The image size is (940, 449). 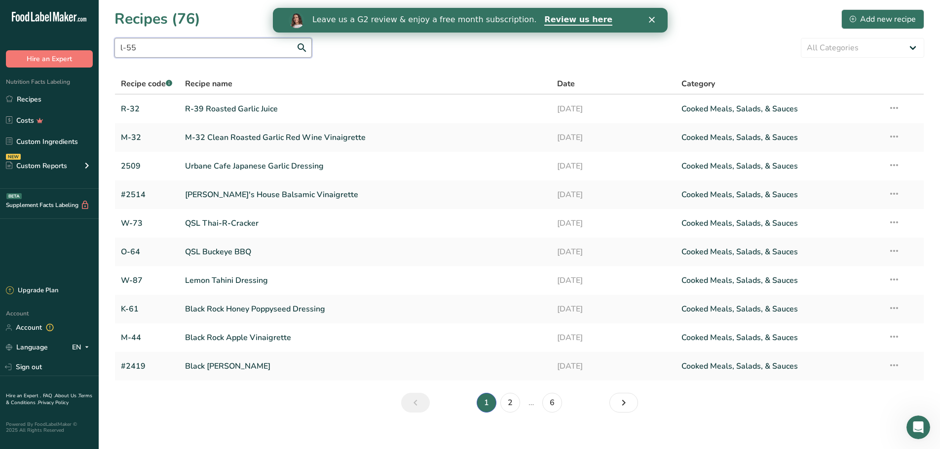 I want to click on div: Leave us a G2 review & enjoy a free month subscription., so click(x=151, y=12).